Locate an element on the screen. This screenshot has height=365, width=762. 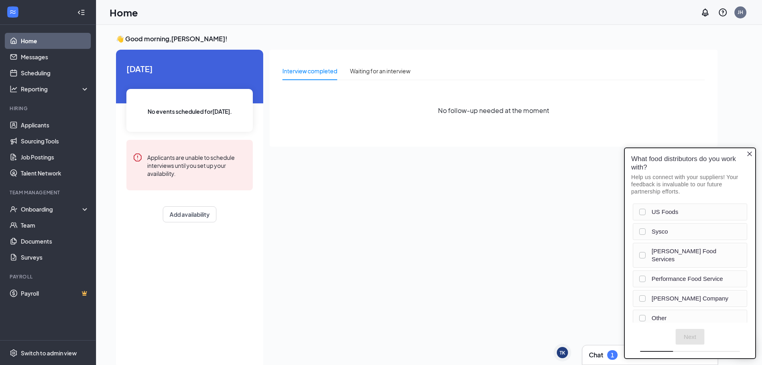
div: Onboarding is located at coordinates (52, 209).